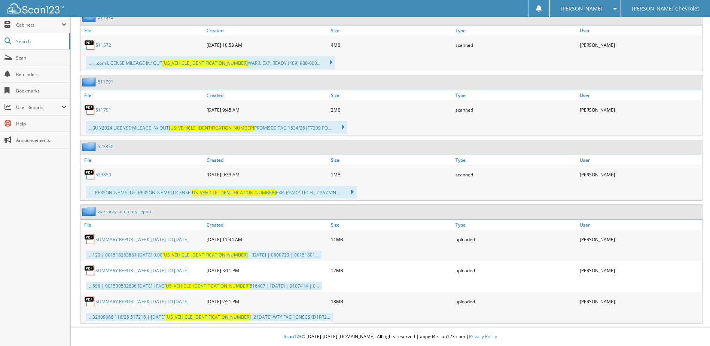 The image size is (710, 346). I want to click on span: Announcements, so click(41, 140).